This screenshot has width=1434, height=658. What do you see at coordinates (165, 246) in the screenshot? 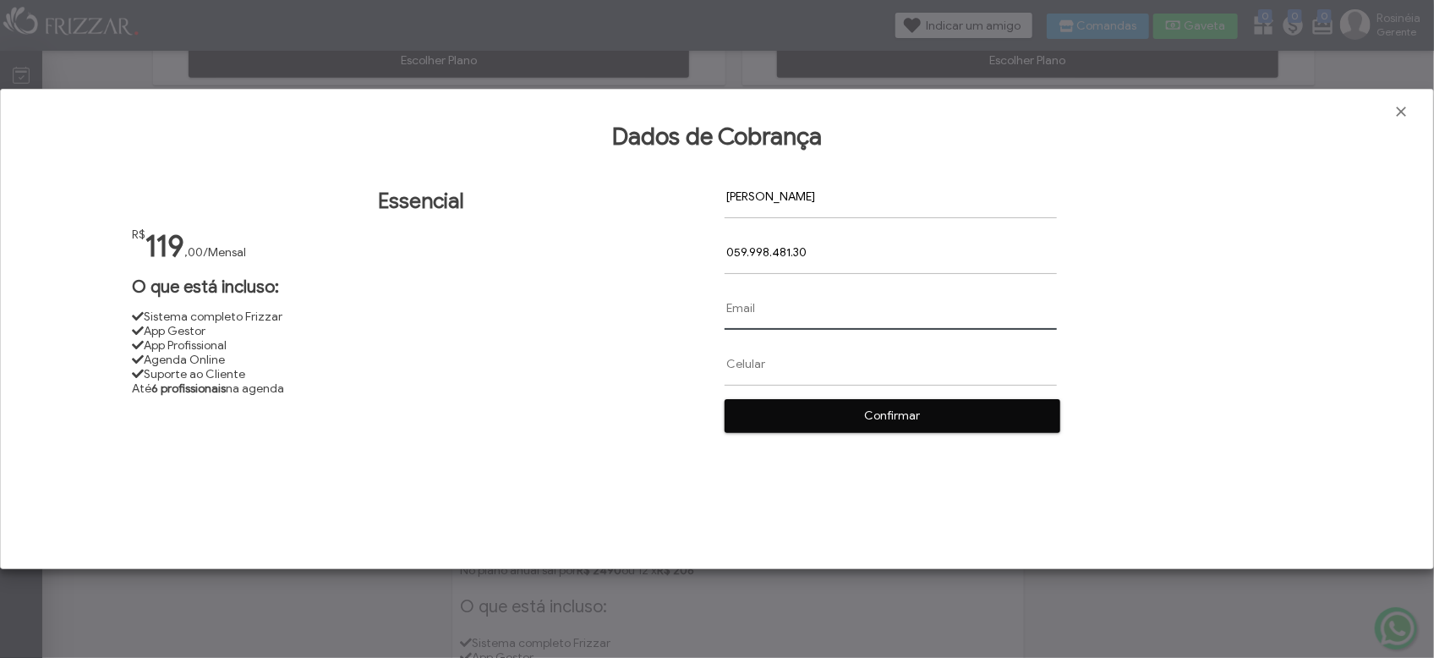
I see `span: 119` at bounding box center [165, 246].